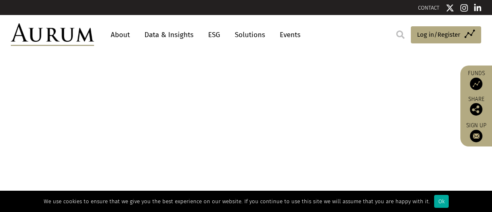 Image resolution: width=492 pixels, height=212 pixels. I want to click on a: Sign up, so click(476, 132).